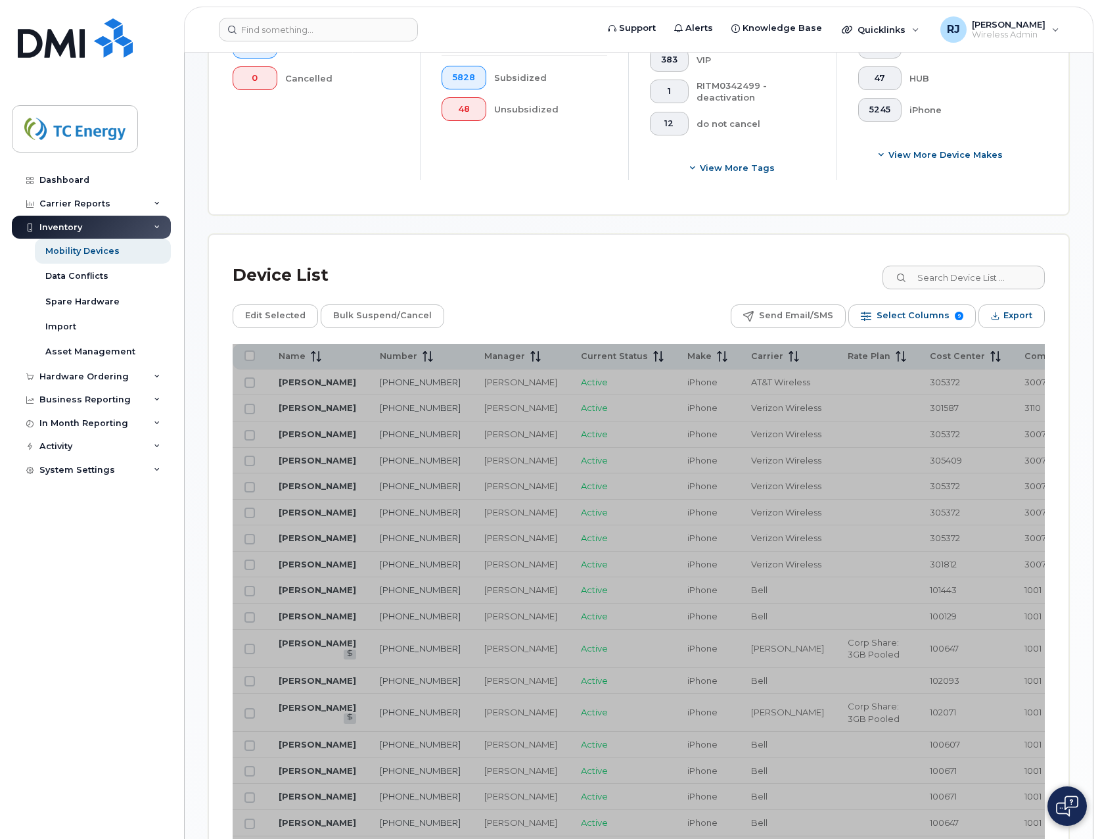 Image resolution: width=1100 pixels, height=839 pixels. What do you see at coordinates (880, 78) in the screenshot?
I see `span: 47` at bounding box center [880, 78].